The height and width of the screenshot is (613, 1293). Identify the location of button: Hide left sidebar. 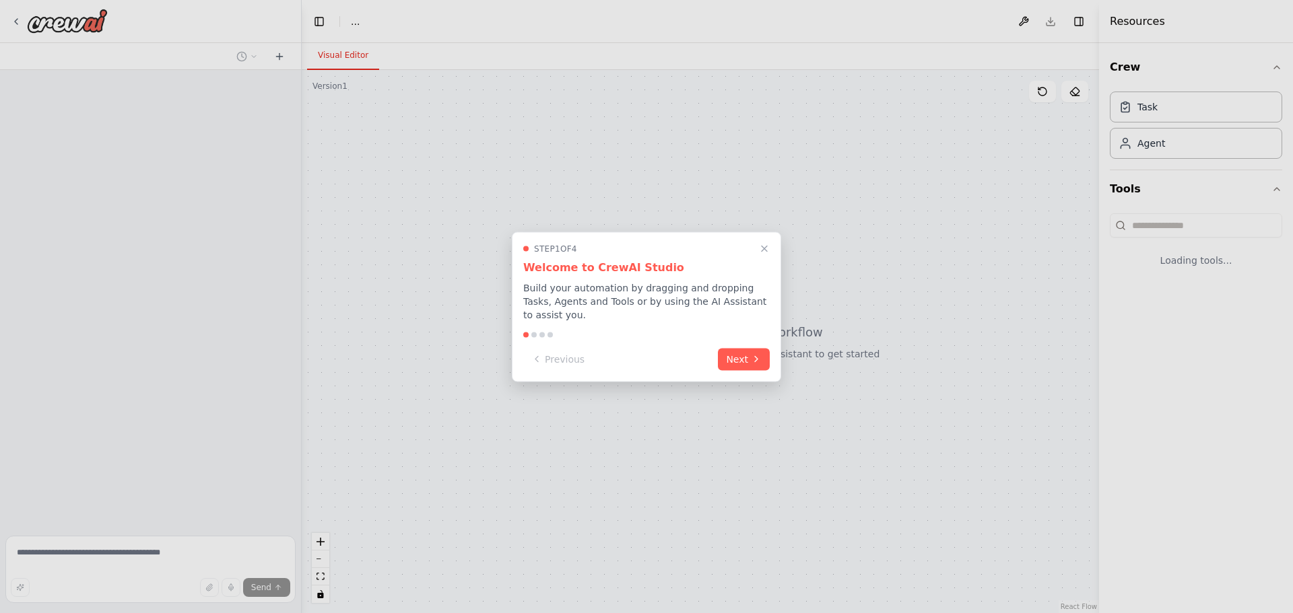
(319, 22).